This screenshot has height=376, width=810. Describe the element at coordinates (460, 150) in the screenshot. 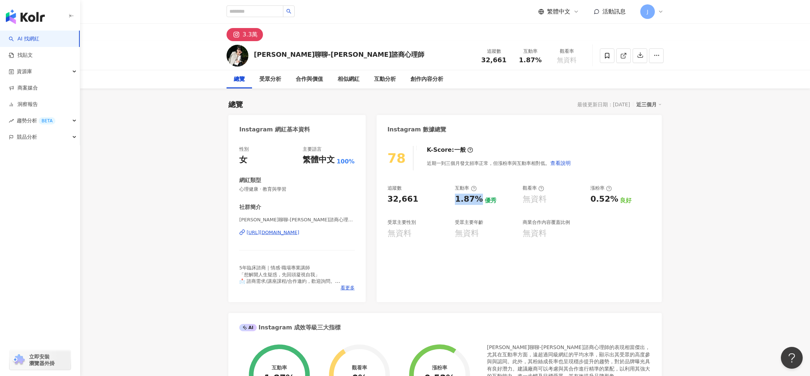

I see `div: 一般` at that location.